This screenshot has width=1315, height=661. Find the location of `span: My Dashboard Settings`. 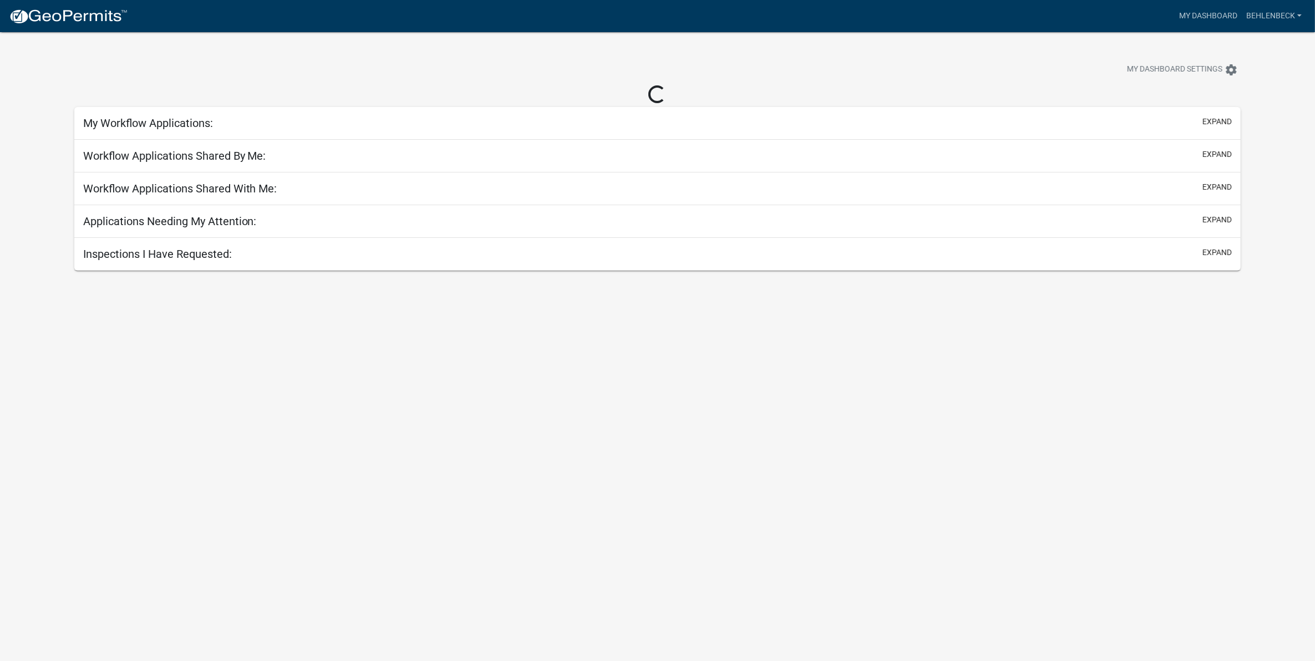

span: My Dashboard Settings is located at coordinates (1174, 70).